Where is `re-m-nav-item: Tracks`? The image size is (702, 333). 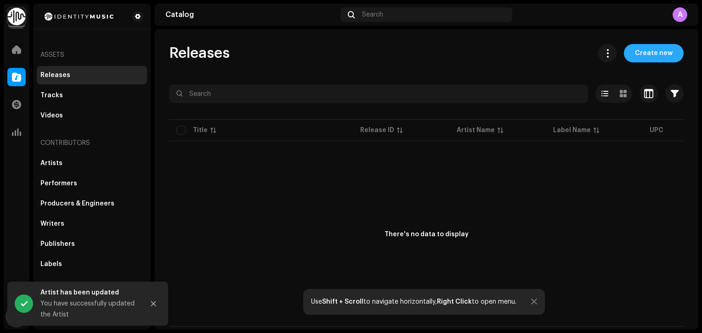 re-m-nav-item: Tracks is located at coordinates (92, 96).